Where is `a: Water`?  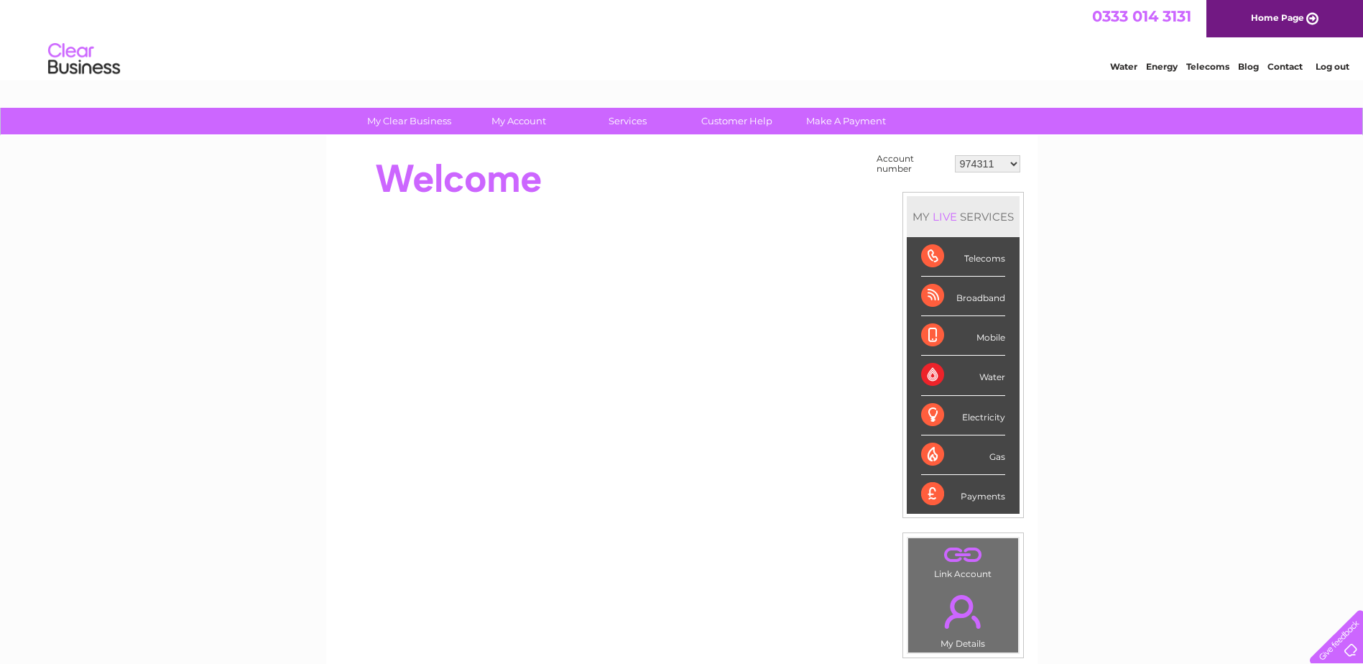
a: Water is located at coordinates (1124, 66).